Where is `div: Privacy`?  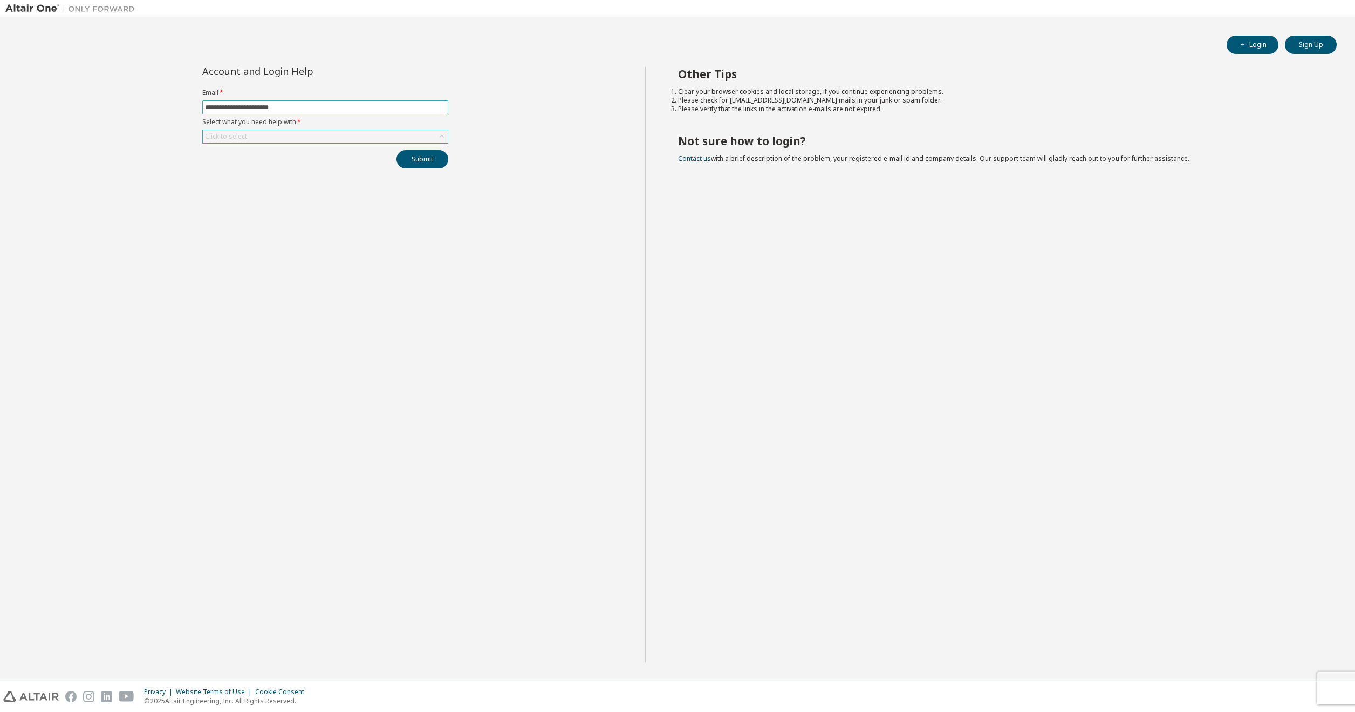 div: Privacy is located at coordinates (160, 692).